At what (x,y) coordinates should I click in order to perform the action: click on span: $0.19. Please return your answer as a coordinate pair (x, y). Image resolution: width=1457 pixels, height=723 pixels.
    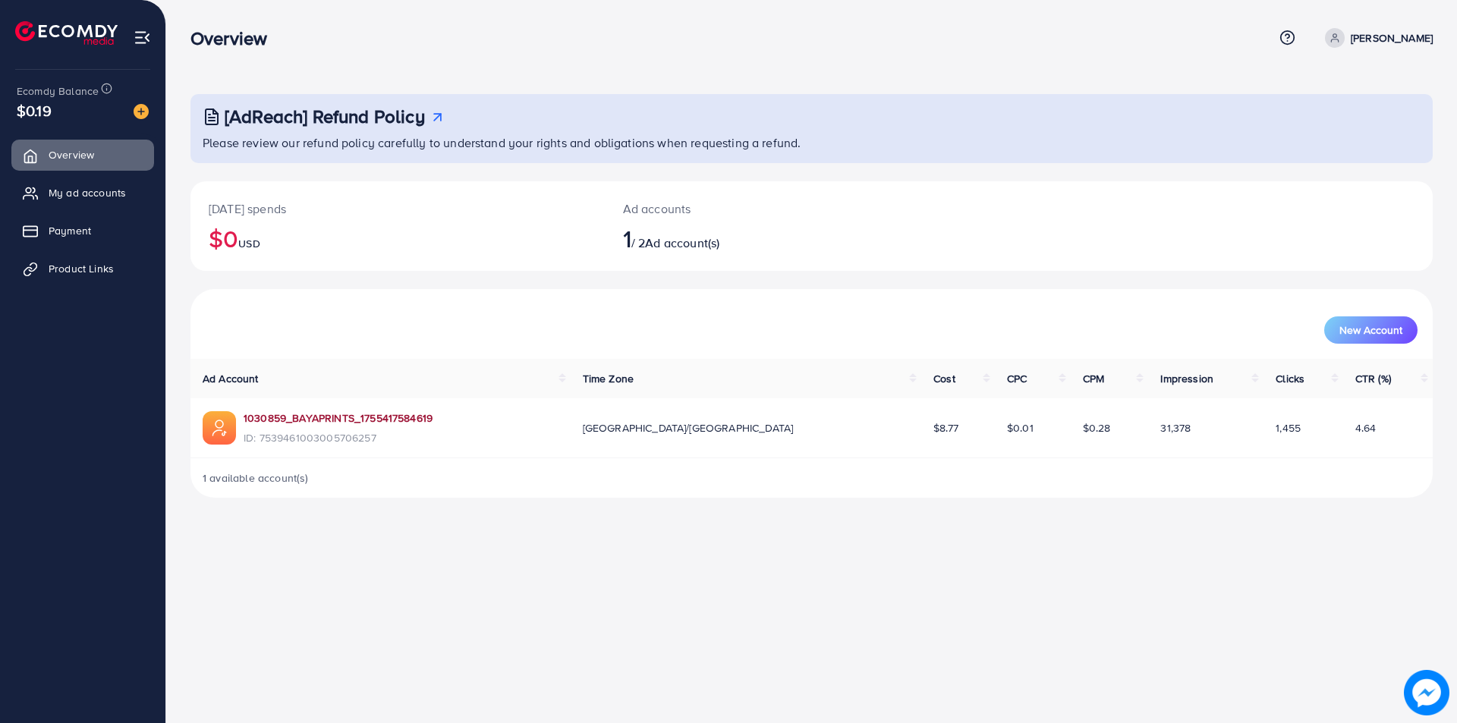
    Looking at the image, I should click on (34, 110).